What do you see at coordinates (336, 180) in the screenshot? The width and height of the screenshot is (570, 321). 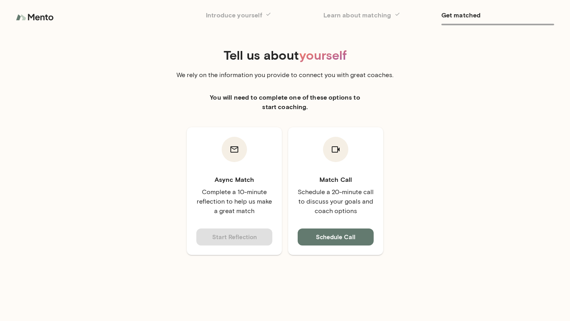 I see `h6: Match Call` at bounding box center [336, 180].